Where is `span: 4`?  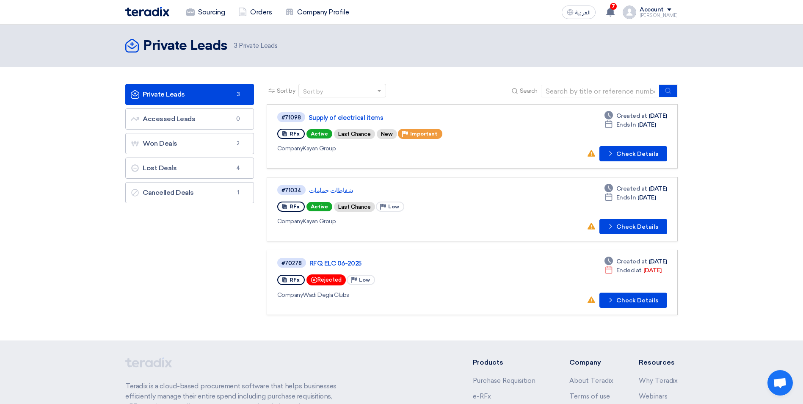 span: 4 is located at coordinates (238, 168).